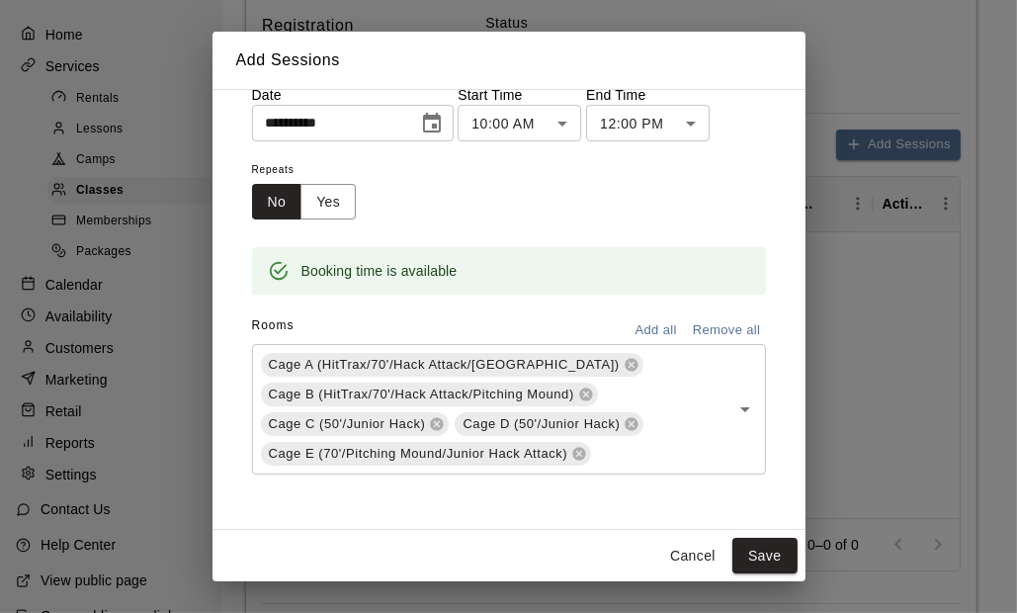 The height and width of the screenshot is (613, 1017). Describe the element at coordinates (693, 555) in the screenshot. I see `button: Cancel` at that location.